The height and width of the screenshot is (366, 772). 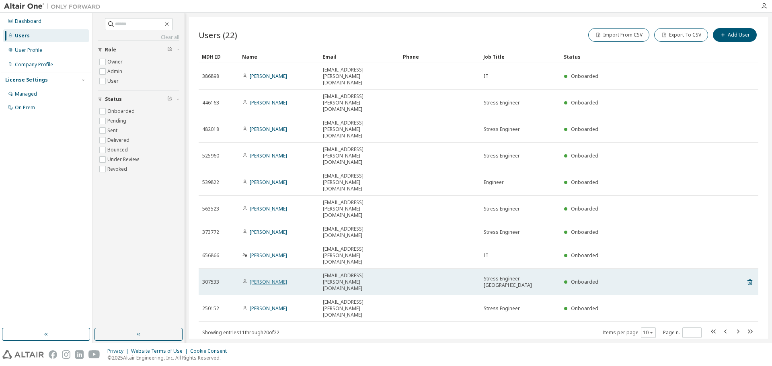 What do you see at coordinates (138, 99) in the screenshot?
I see `button: Status` at bounding box center [138, 99].